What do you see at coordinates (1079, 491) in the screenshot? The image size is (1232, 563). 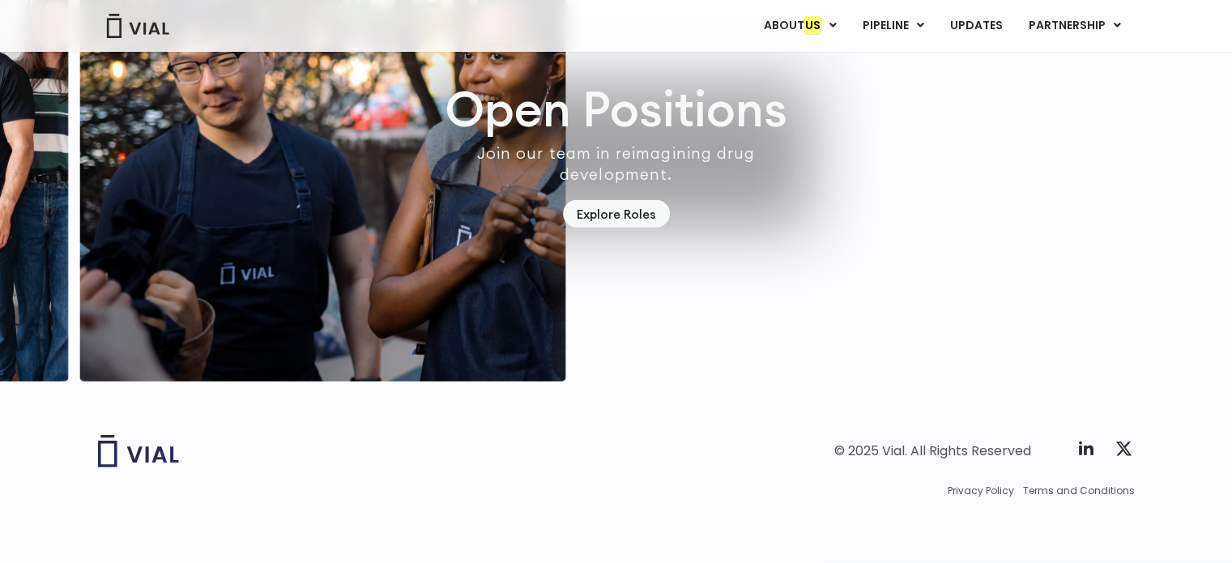 I see `span: Terms and Conditions` at bounding box center [1079, 491].